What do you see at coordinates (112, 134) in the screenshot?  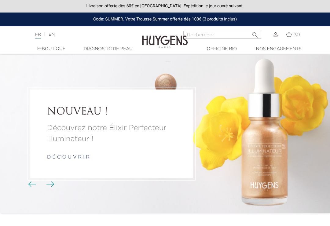 I see `p: Découvrez notre Élixir Perfecteur Illuminateur !` at bounding box center [112, 134].